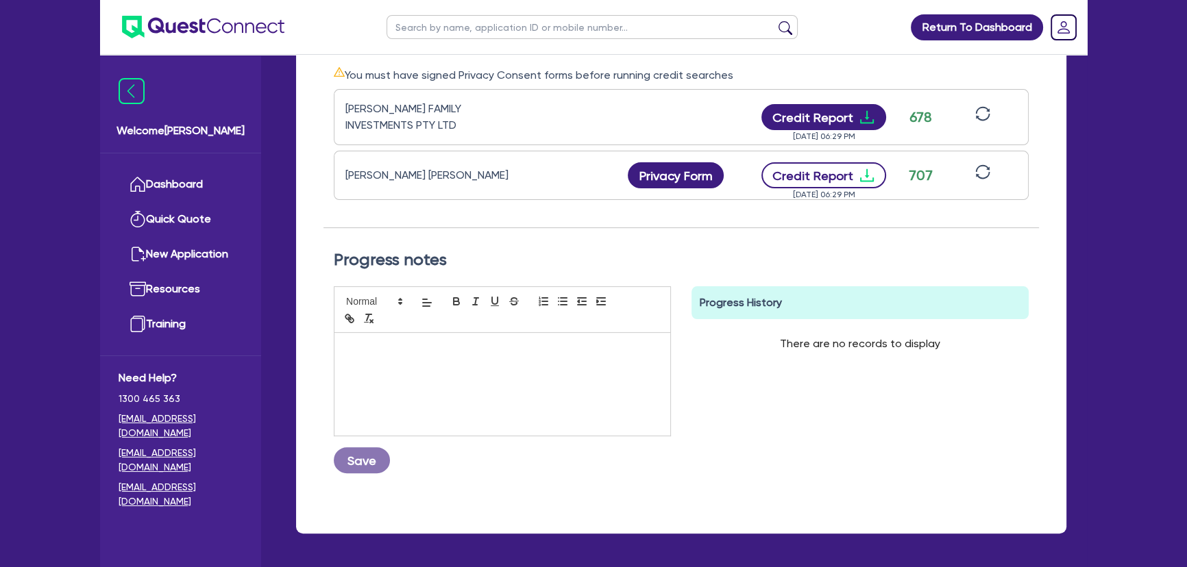  What do you see at coordinates (1064, 27) in the screenshot?
I see `a: Dropdown toggle` at bounding box center [1064, 27].